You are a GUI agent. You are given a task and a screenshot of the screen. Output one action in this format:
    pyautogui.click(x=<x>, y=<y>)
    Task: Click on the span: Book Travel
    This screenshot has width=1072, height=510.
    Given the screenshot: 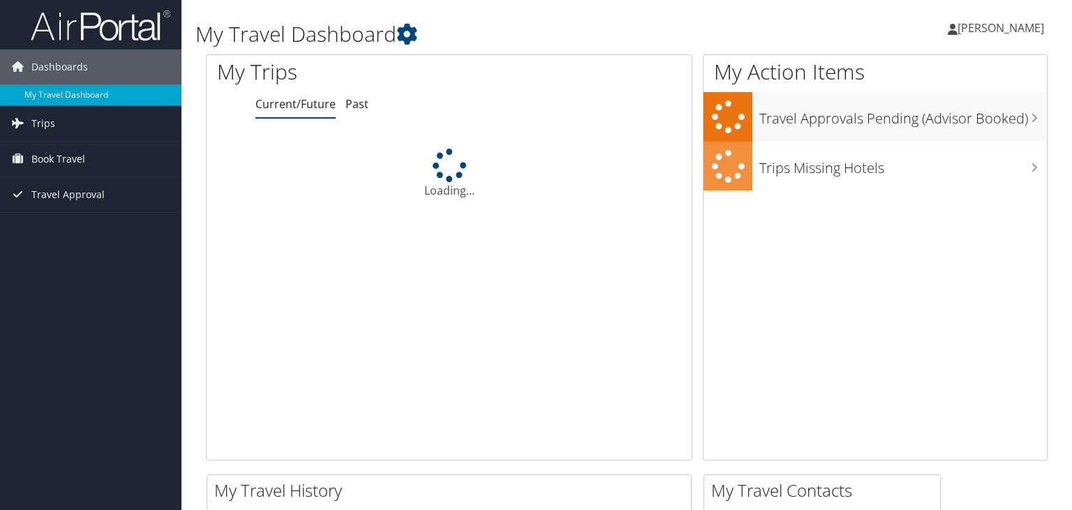 What is the action you would take?
    pyautogui.click(x=58, y=159)
    